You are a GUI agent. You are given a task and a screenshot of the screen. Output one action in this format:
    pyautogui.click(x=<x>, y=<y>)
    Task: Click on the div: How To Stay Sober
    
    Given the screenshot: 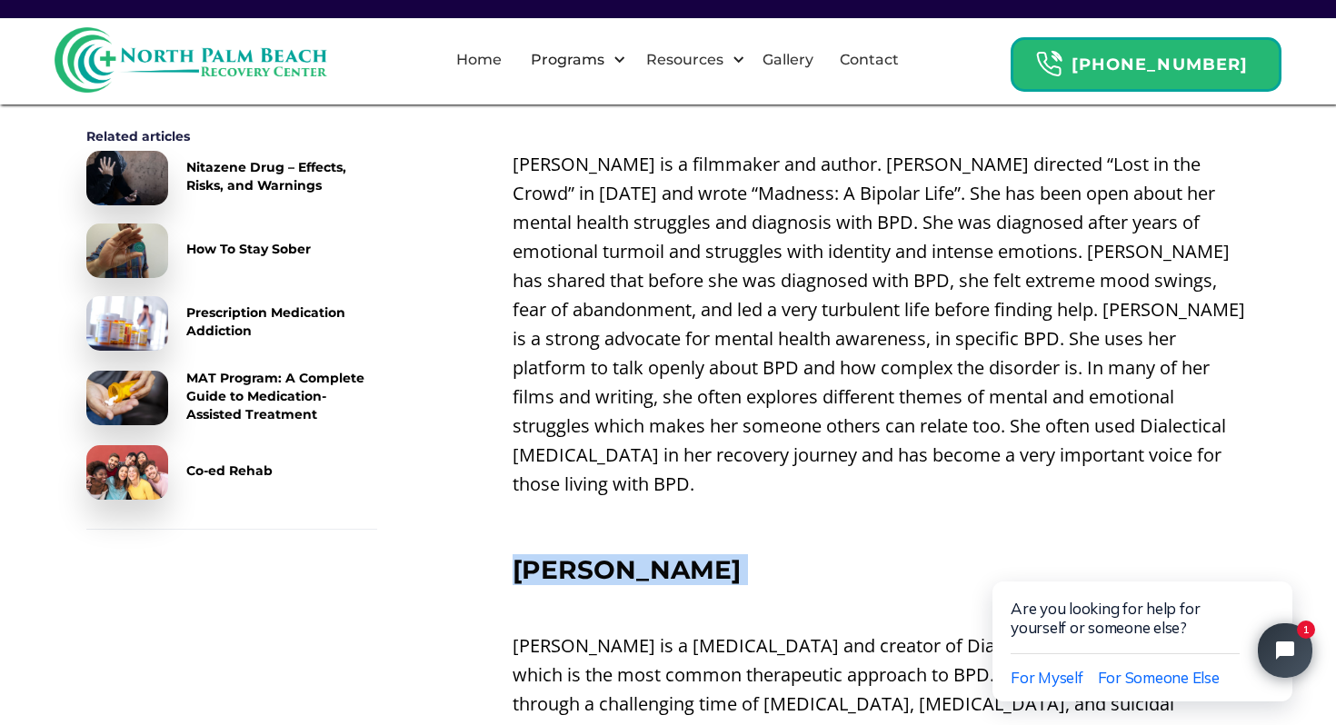 What is the action you would take?
    pyautogui.click(x=248, y=249)
    